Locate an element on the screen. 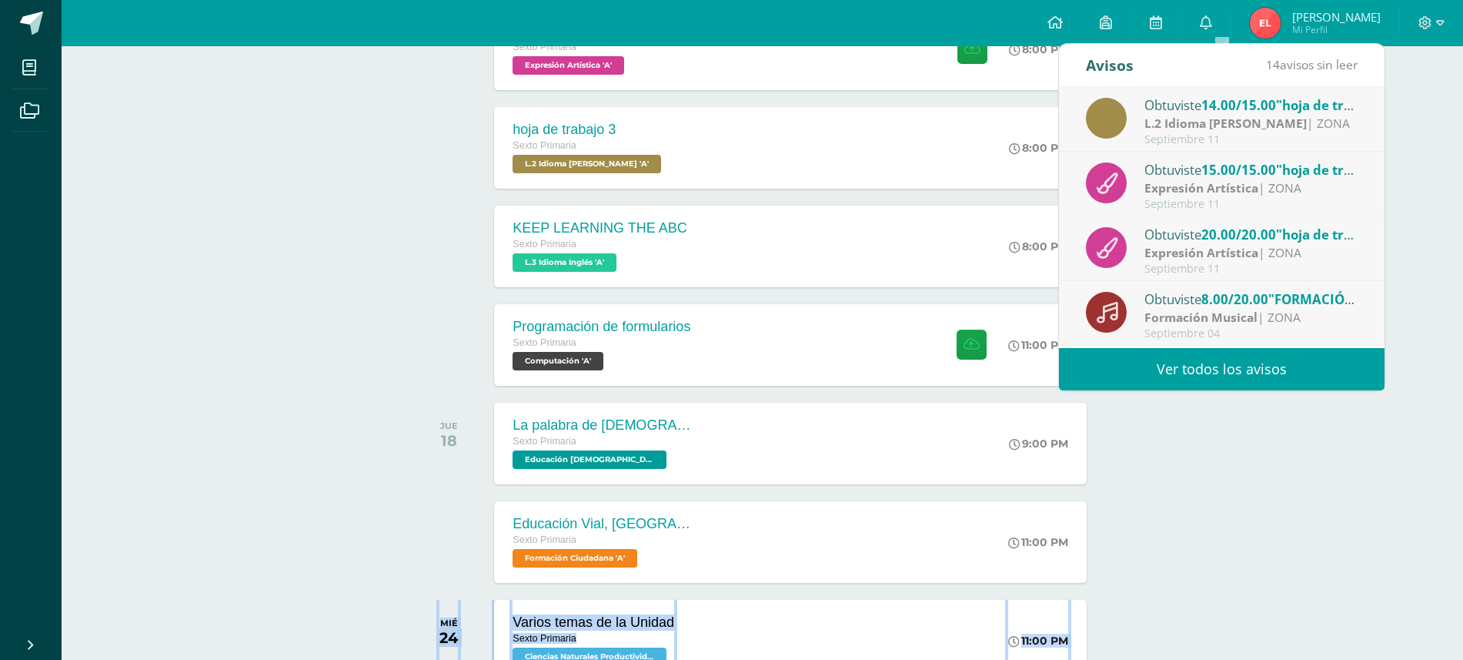 The image size is (1463, 660). span: L.3 Idioma Inglés 'A' is located at coordinates (564, 262).